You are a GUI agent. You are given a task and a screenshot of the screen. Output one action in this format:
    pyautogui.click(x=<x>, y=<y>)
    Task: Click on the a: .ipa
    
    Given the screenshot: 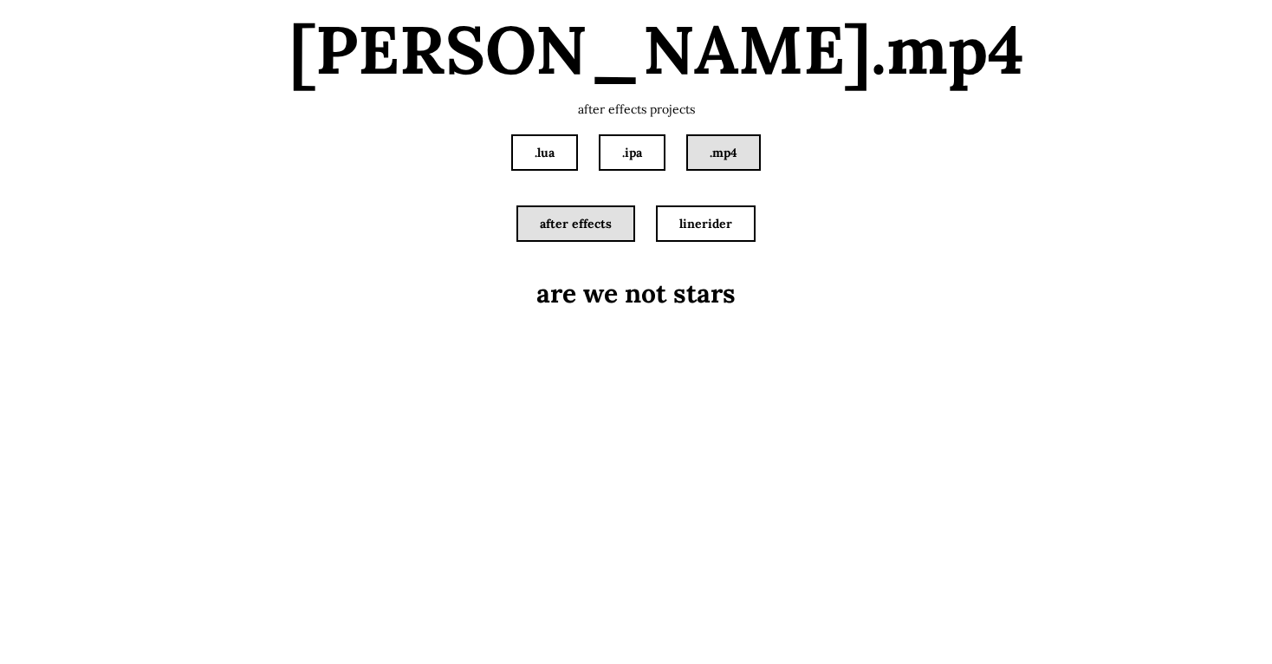 What is the action you would take?
    pyautogui.click(x=632, y=152)
    